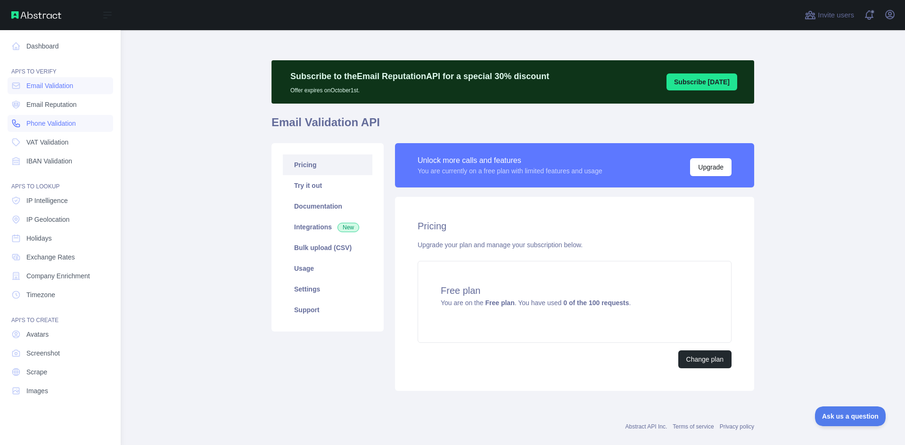  I want to click on a: Holidays, so click(60, 238).